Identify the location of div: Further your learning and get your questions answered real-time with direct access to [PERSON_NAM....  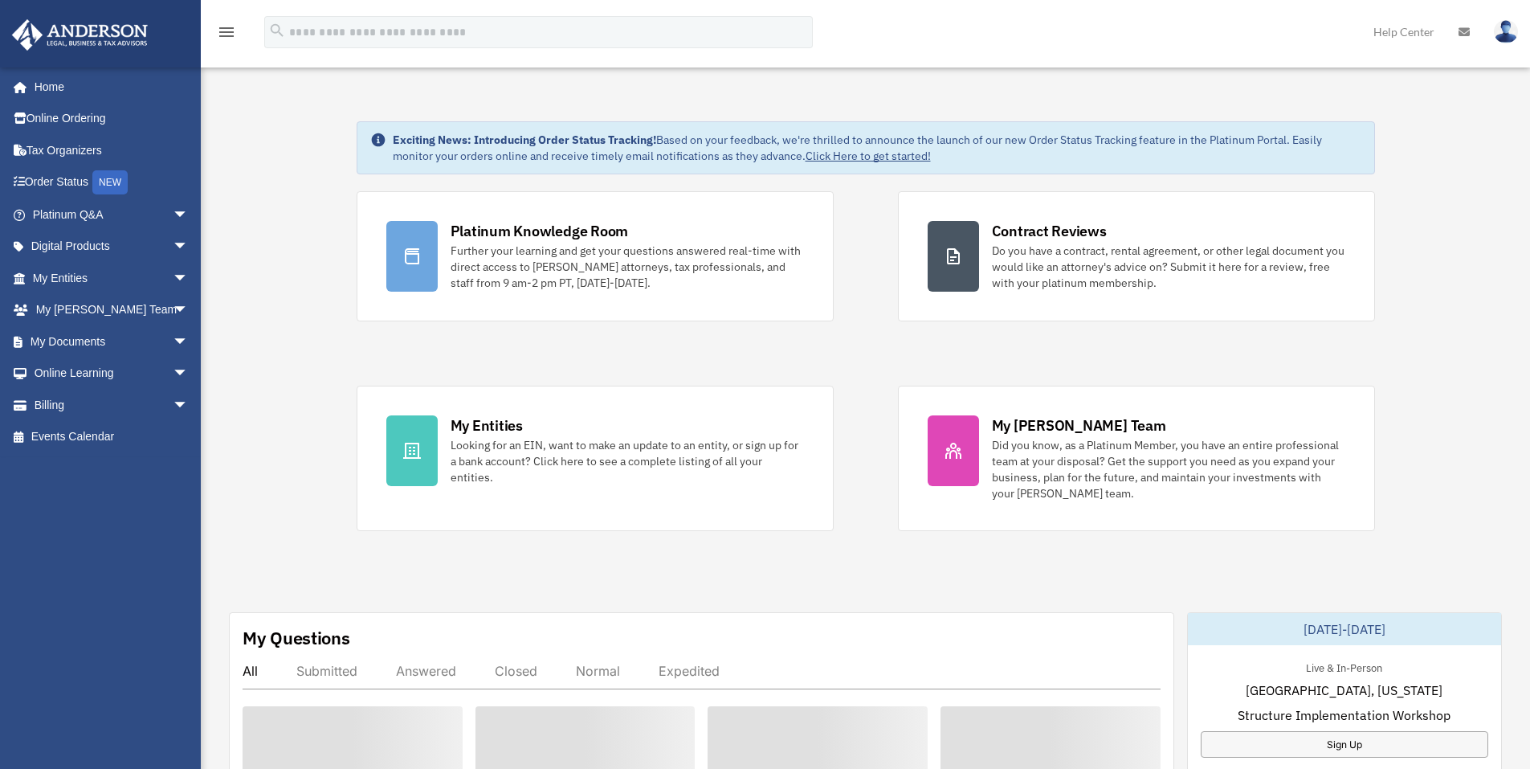
(627, 267).